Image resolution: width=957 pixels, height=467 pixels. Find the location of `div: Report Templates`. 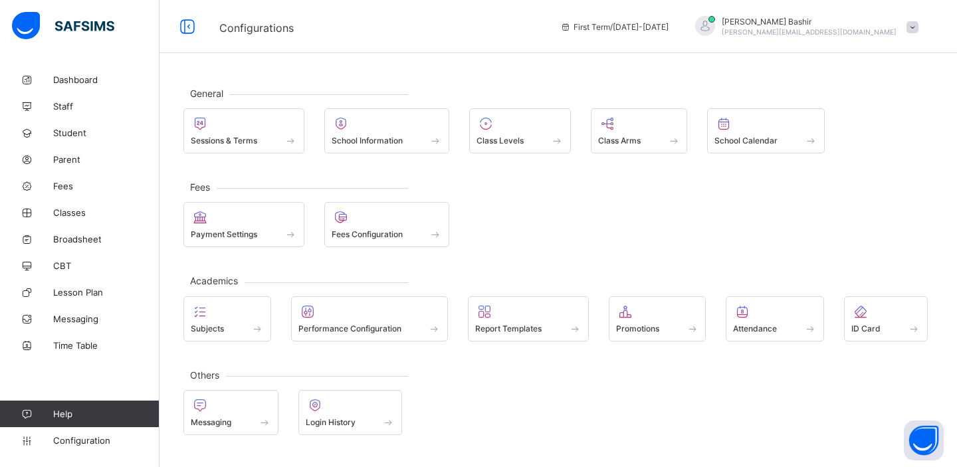

div: Report Templates is located at coordinates (528, 319).